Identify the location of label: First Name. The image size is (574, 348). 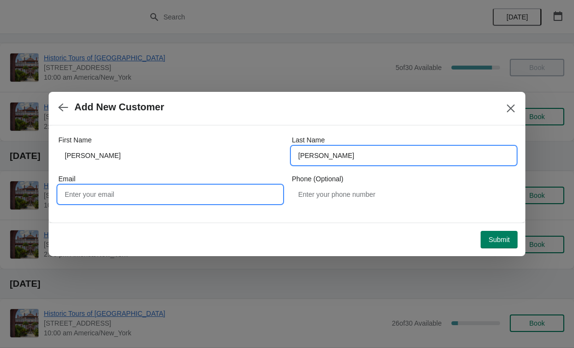
(75, 140).